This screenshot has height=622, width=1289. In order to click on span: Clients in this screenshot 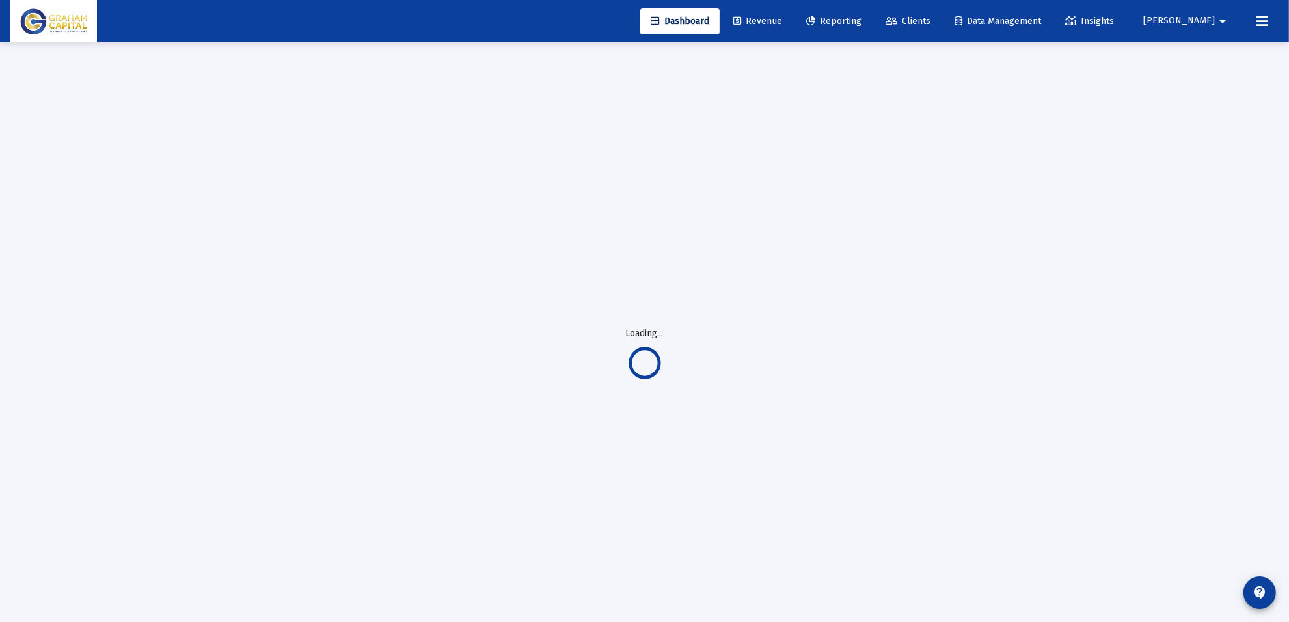, I will do `click(907, 21)`.